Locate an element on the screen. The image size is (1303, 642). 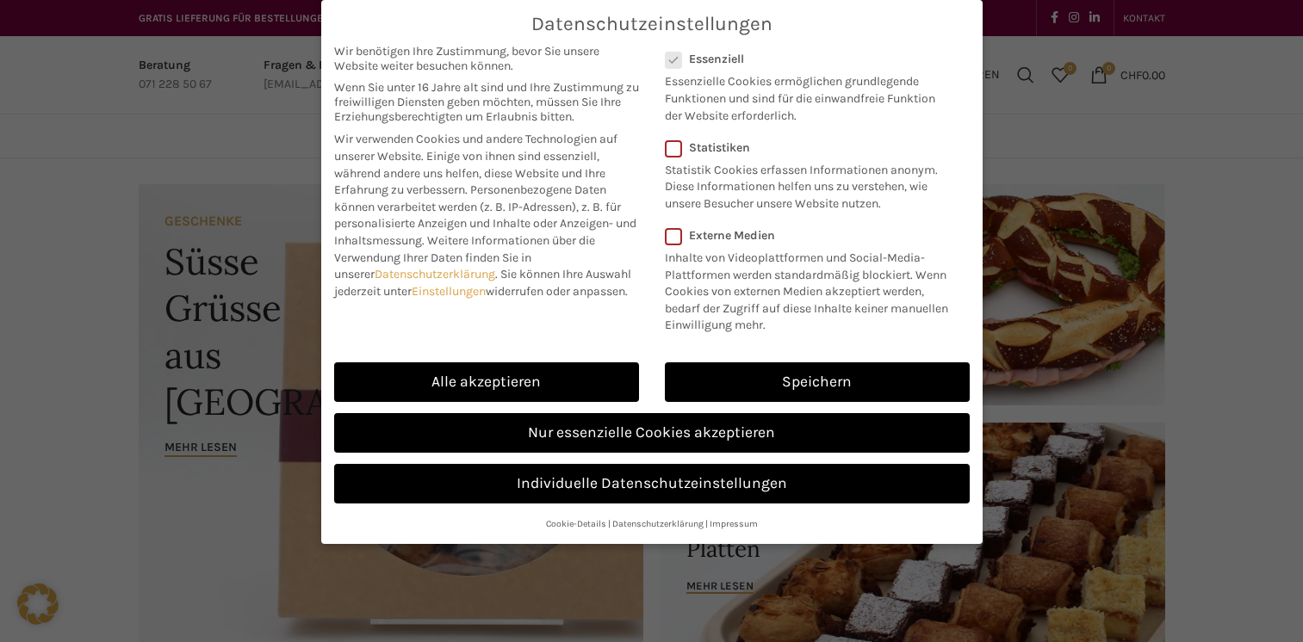
p: Inhalte von Videoplattformen und Social-Media-Plattformen werden standardmäßig blockiert. Wenn Co... is located at coordinates (811, 288).